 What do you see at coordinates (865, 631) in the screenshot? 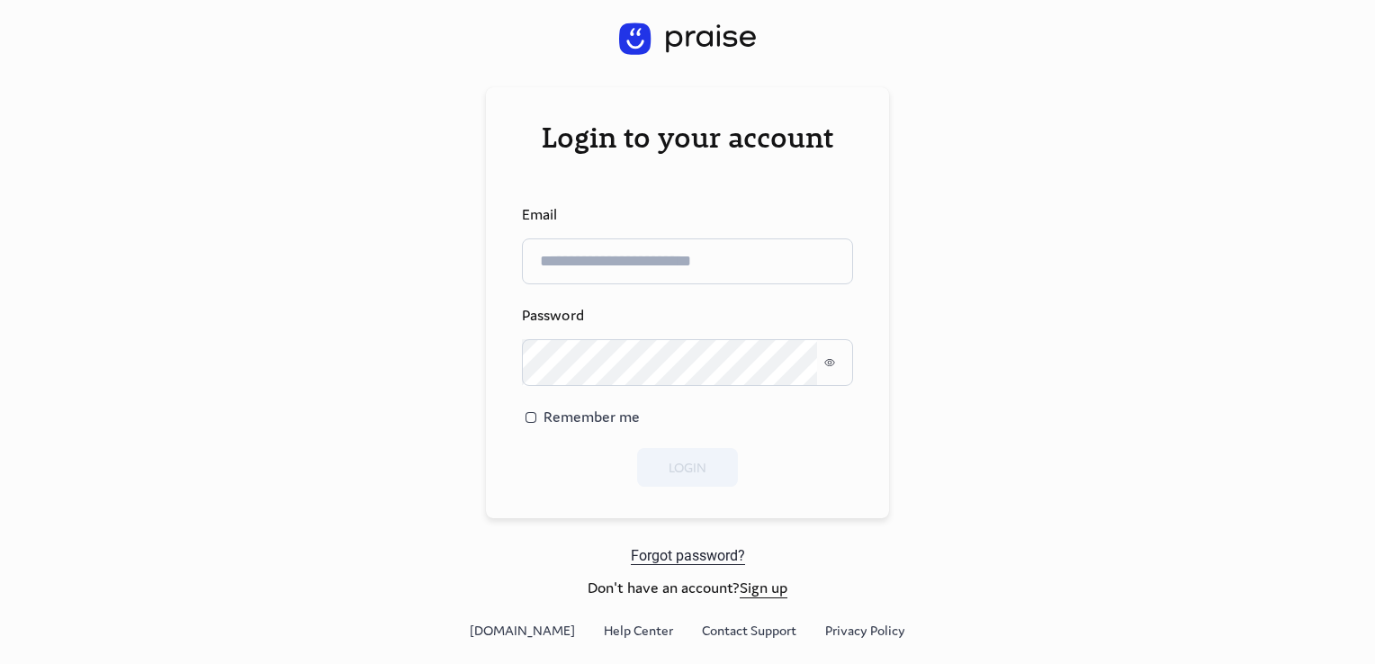
I see `a: Privacy Policy` at bounding box center [865, 631].